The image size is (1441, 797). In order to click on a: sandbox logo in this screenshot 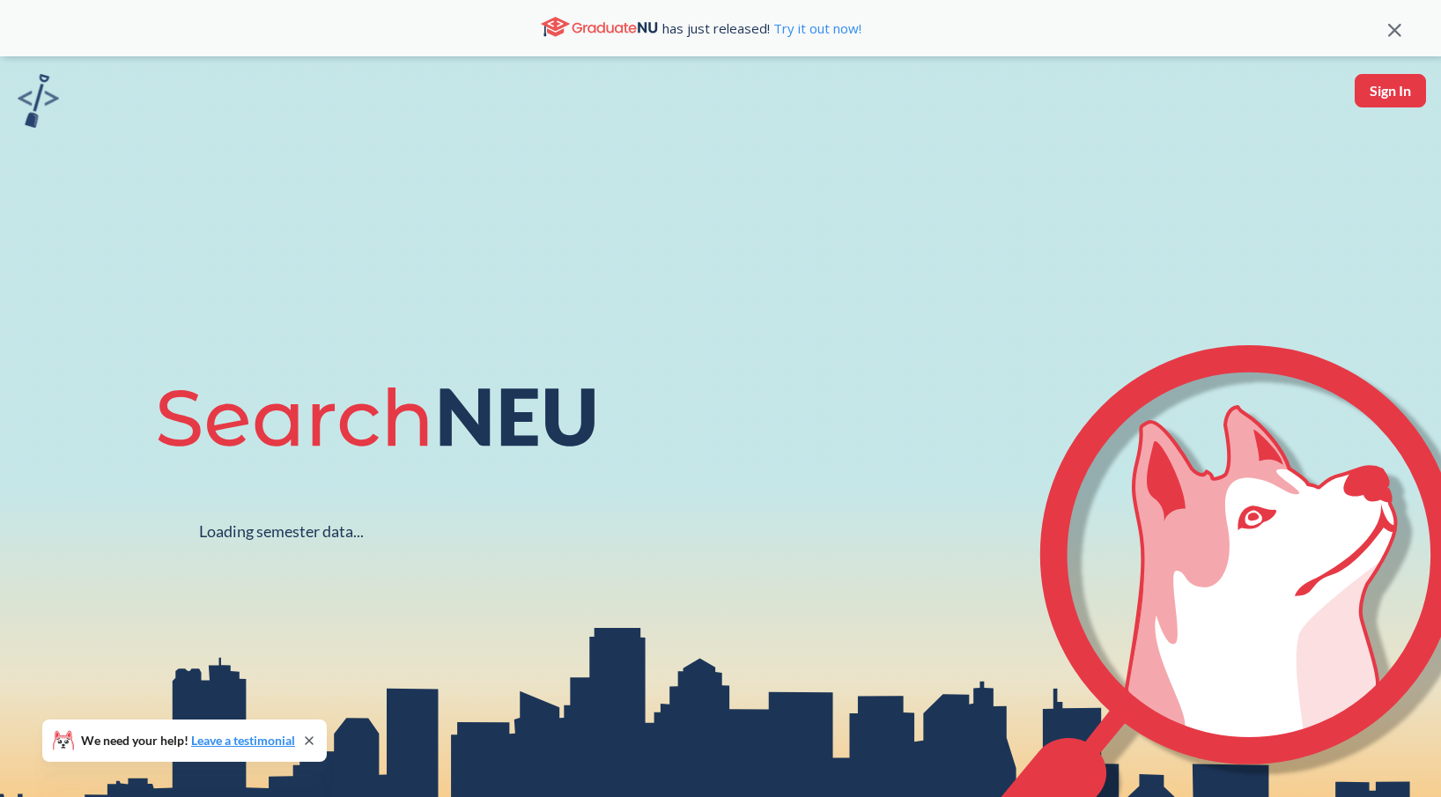, I will do `click(38, 103)`.